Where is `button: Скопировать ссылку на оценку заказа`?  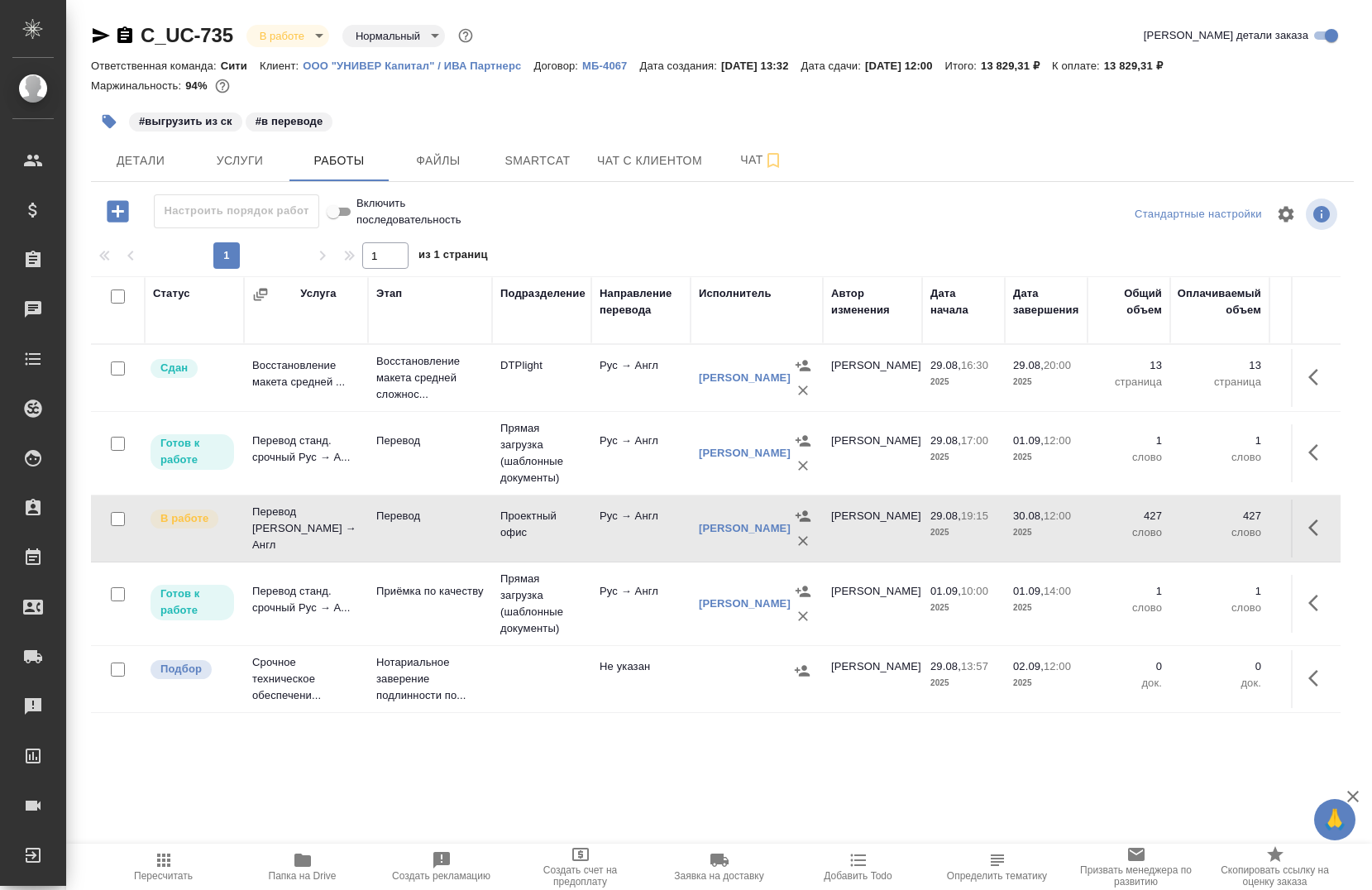
button: Скопировать ссылку на оценку заказа is located at coordinates (1276, 868).